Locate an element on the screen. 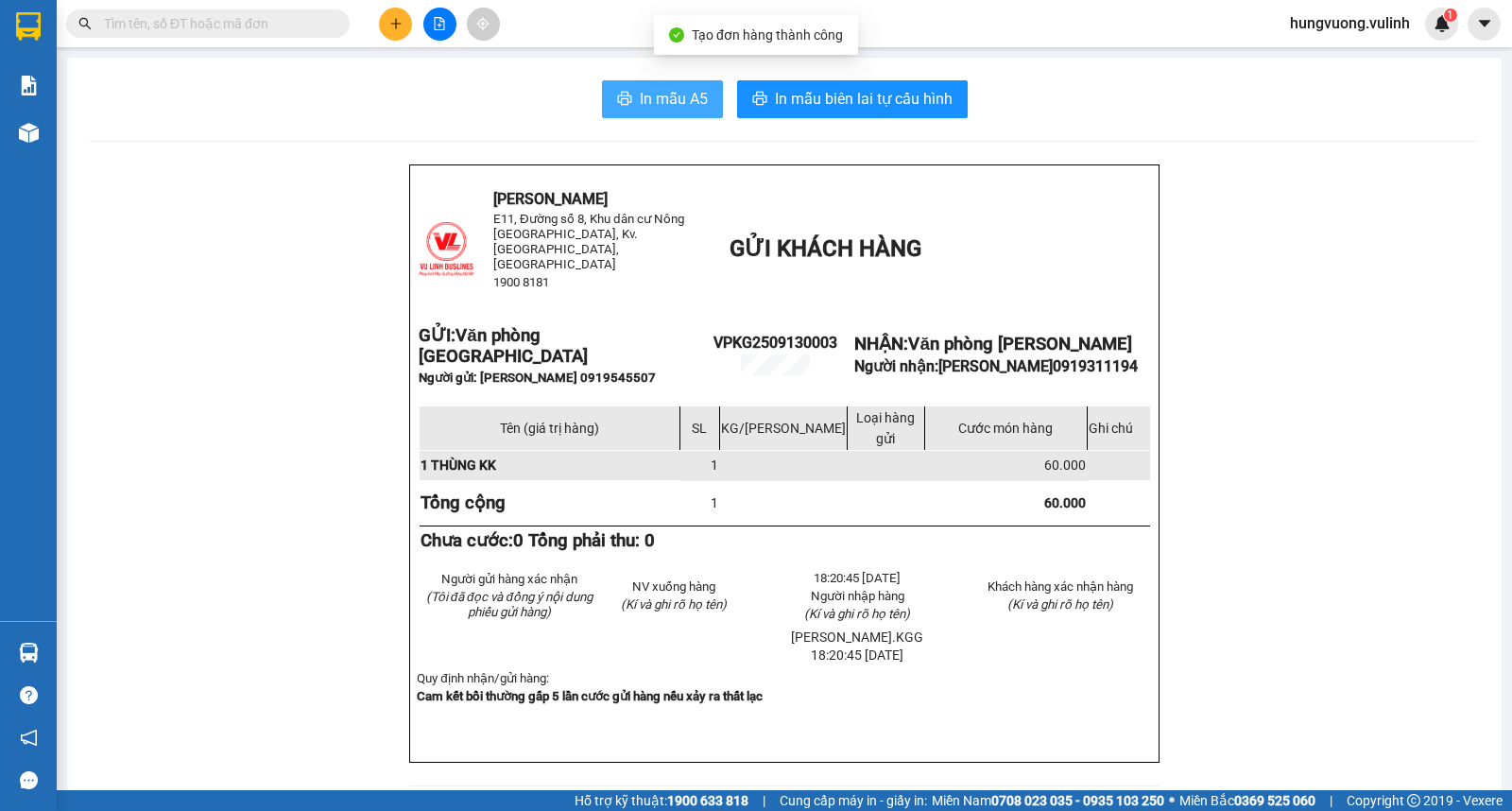  span: In mẫu A5 is located at coordinates (674, 99).